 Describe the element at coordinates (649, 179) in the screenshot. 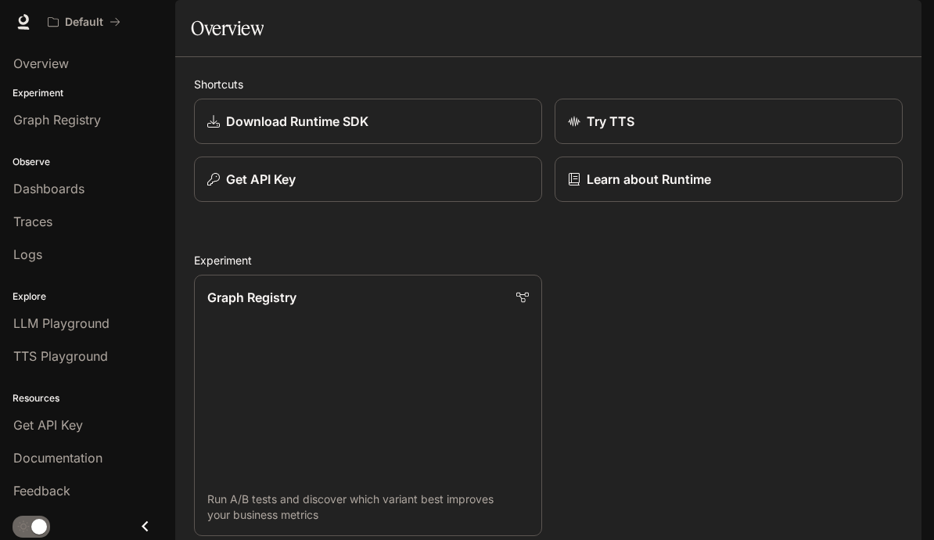

I see `p: Learn about Runtime` at that location.